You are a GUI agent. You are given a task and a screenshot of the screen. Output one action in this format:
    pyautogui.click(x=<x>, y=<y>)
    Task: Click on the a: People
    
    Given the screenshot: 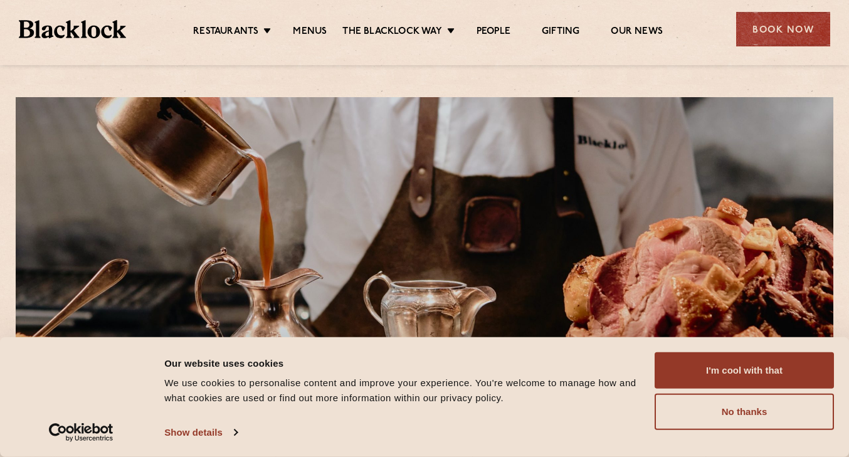 What is the action you would take?
    pyautogui.click(x=493, y=33)
    